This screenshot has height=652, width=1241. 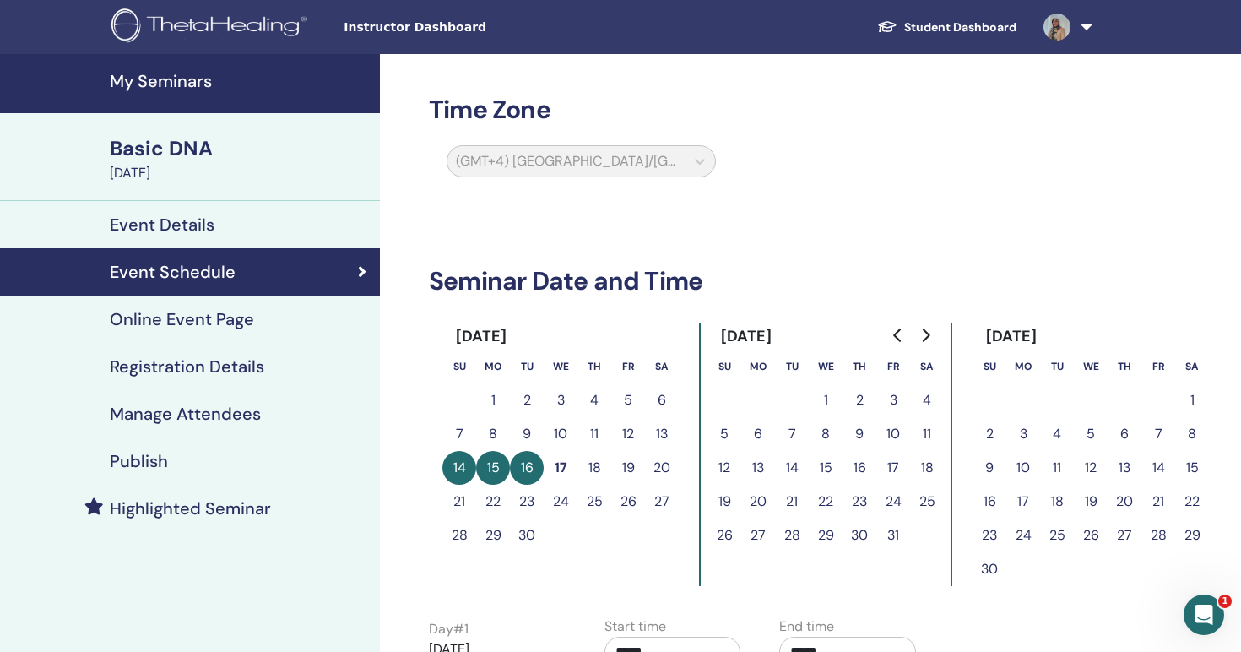 I want to click on button: 25, so click(x=927, y=501).